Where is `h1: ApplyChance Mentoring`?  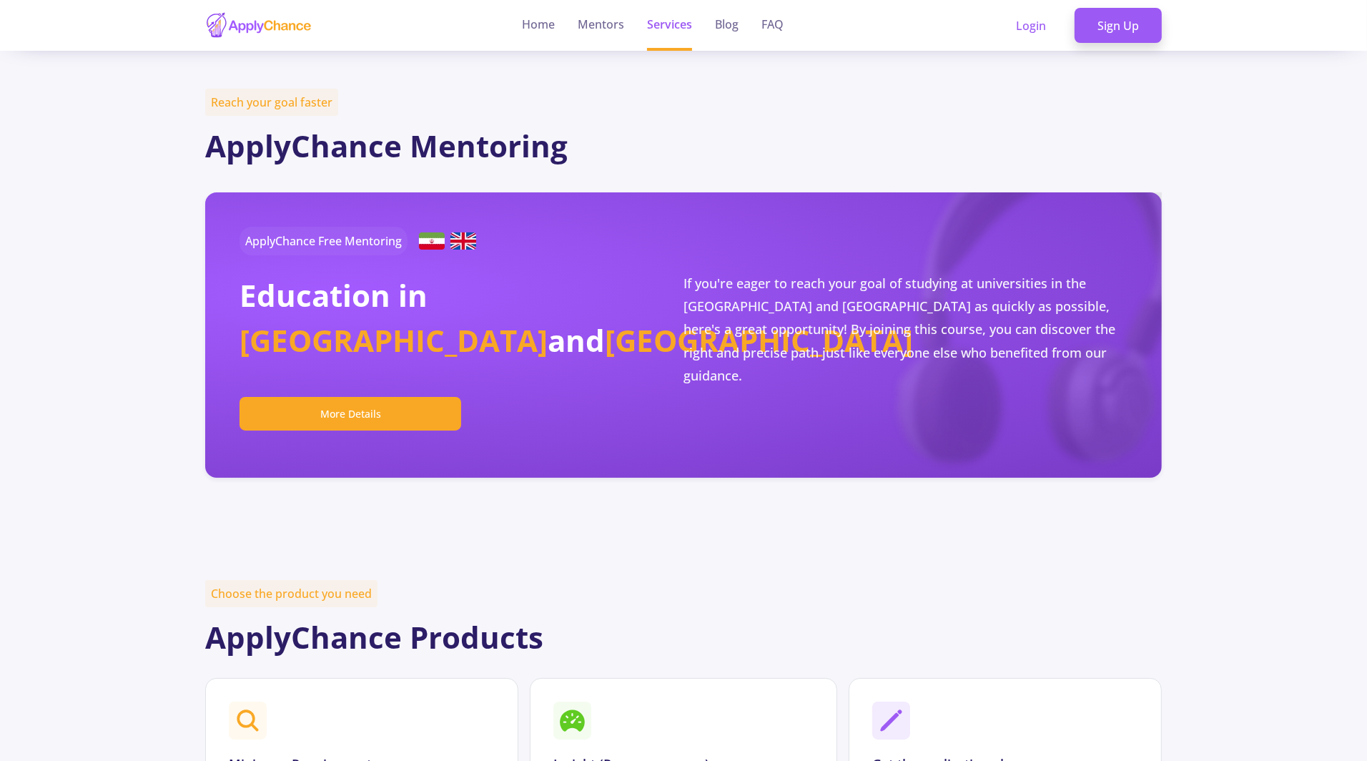
h1: ApplyChance Mentoring is located at coordinates (684, 146).